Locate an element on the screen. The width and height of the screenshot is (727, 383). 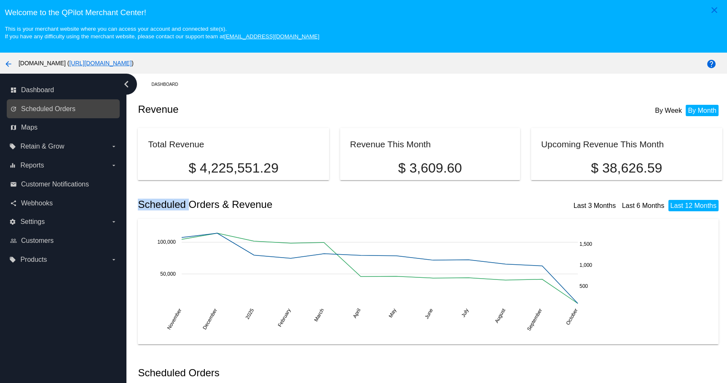
li: By Week is located at coordinates (668, 110).